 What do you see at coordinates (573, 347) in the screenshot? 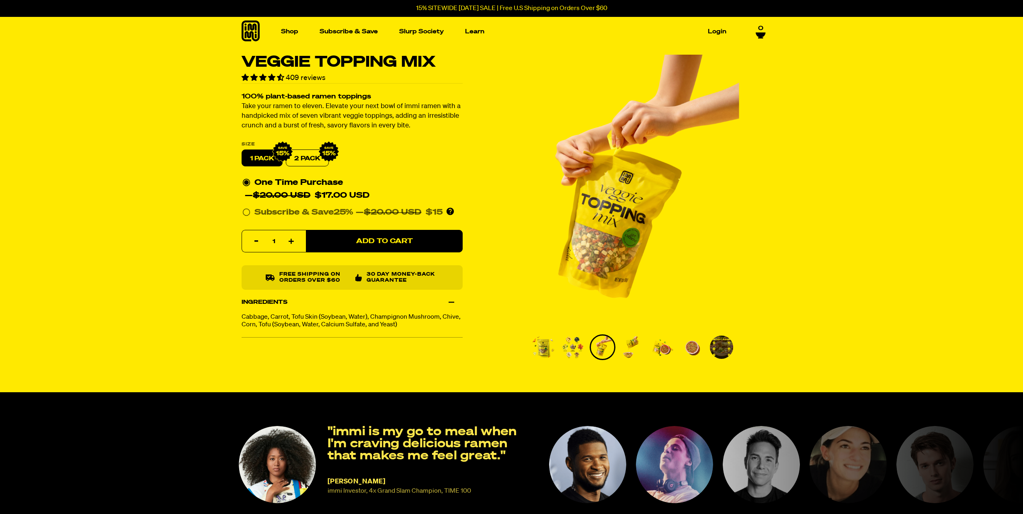
I see `li: Go to slide 2` at bounding box center [573, 347].